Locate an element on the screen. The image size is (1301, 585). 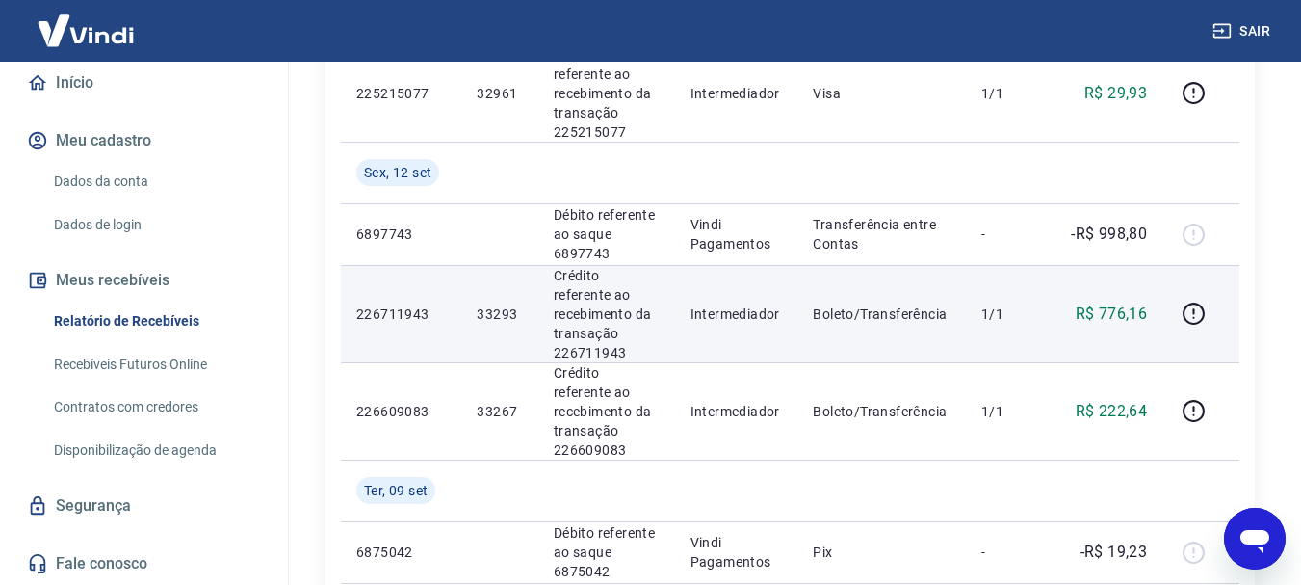
p: 33267 is located at coordinates (499, 411).